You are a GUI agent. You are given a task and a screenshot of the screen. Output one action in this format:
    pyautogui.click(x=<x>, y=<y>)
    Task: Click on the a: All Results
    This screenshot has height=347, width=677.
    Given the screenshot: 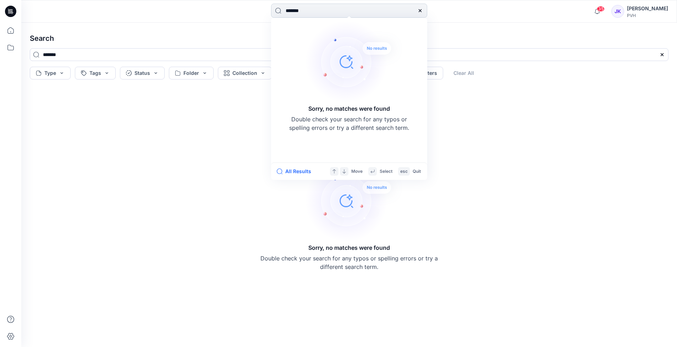 What is the action you would take?
    pyautogui.click(x=296, y=171)
    